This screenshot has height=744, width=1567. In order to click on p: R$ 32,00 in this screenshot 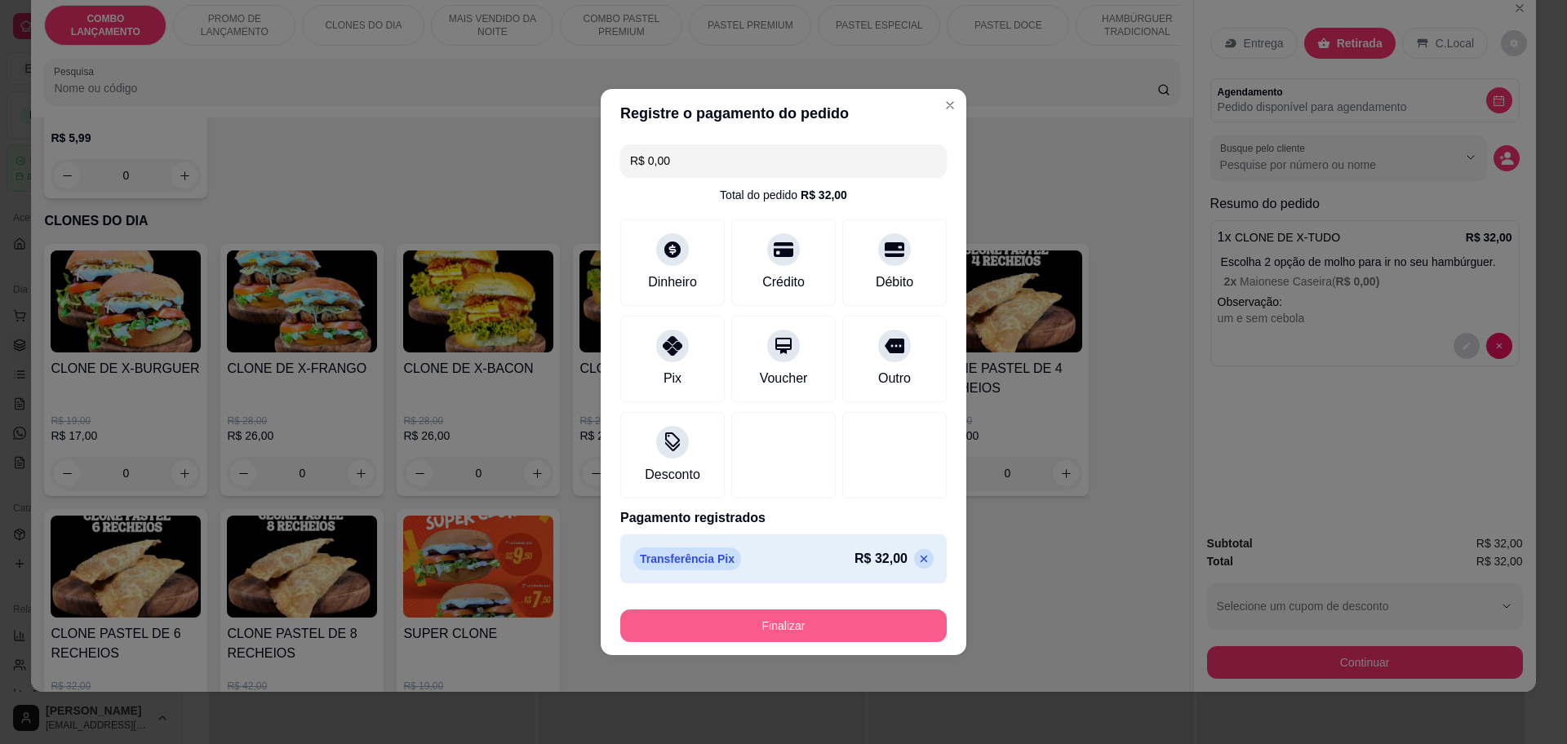, I will do `click(880, 559)`.